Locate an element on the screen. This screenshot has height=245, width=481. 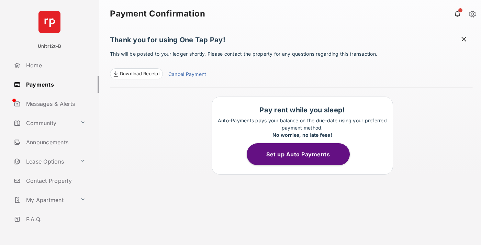
h1: Thank you for using One Tap Pay! is located at coordinates (291, 42).